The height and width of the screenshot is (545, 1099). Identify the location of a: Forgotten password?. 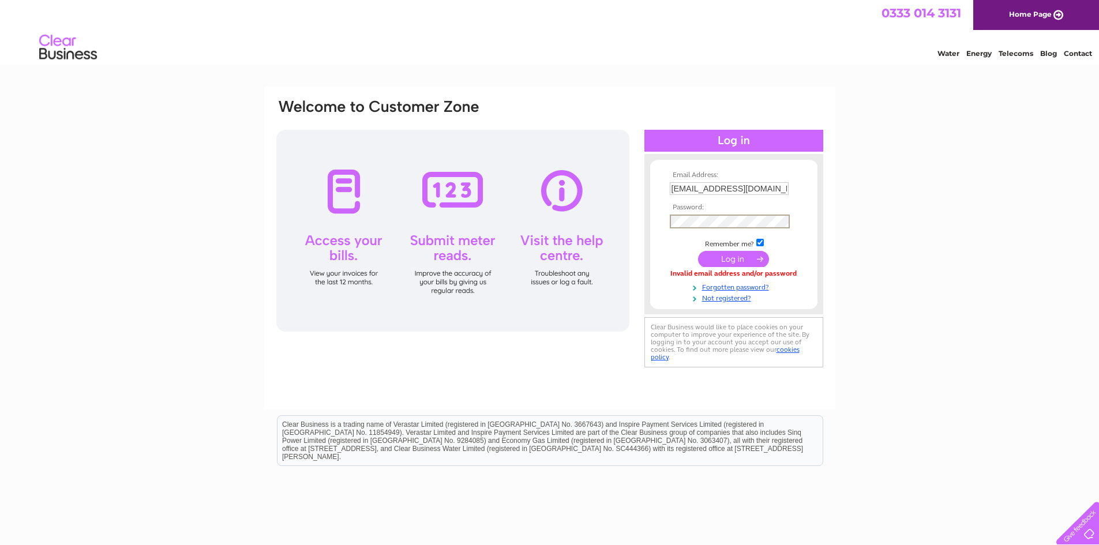
(735, 286).